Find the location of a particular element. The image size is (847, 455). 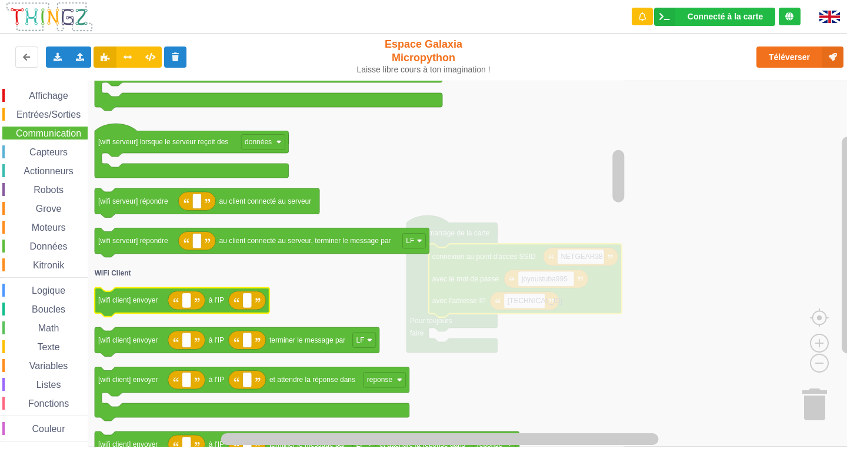

span: Math is located at coordinates (49, 328).